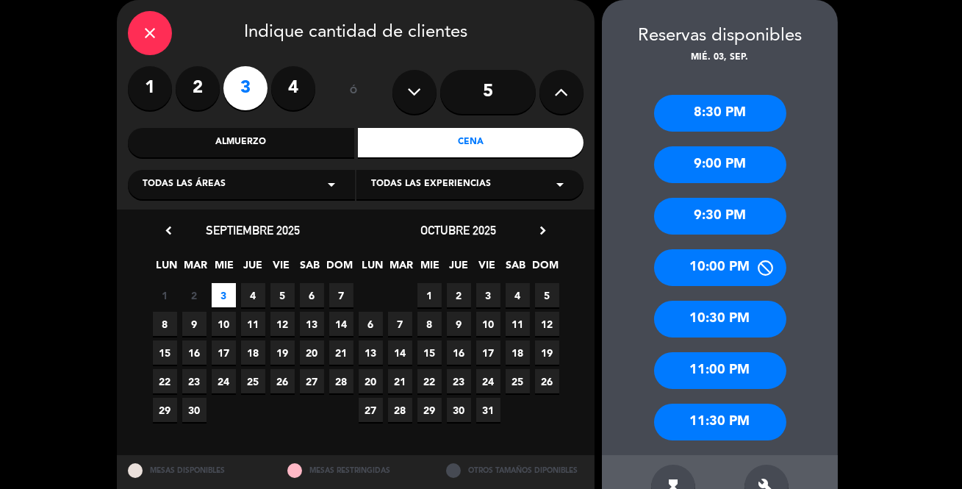  I want to click on div: MESAS RESTRINGIDAS, so click(356, 470).